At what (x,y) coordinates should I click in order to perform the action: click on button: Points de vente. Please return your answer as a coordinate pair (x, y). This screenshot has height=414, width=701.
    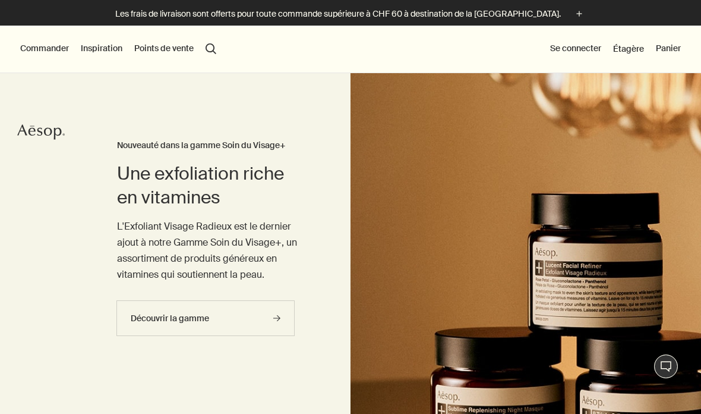
    Looking at the image, I should click on (164, 49).